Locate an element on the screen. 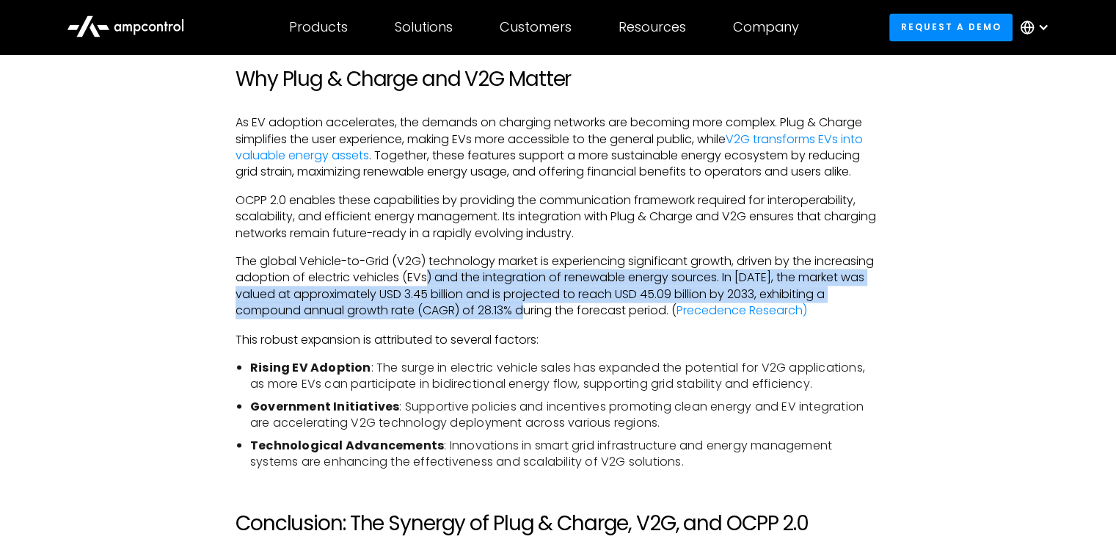 This screenshot has height=542, width=1116. p: OCPP 2.0 enables these capabilities by providing the communication framework required for interop... is located at coordinates (558, 217).